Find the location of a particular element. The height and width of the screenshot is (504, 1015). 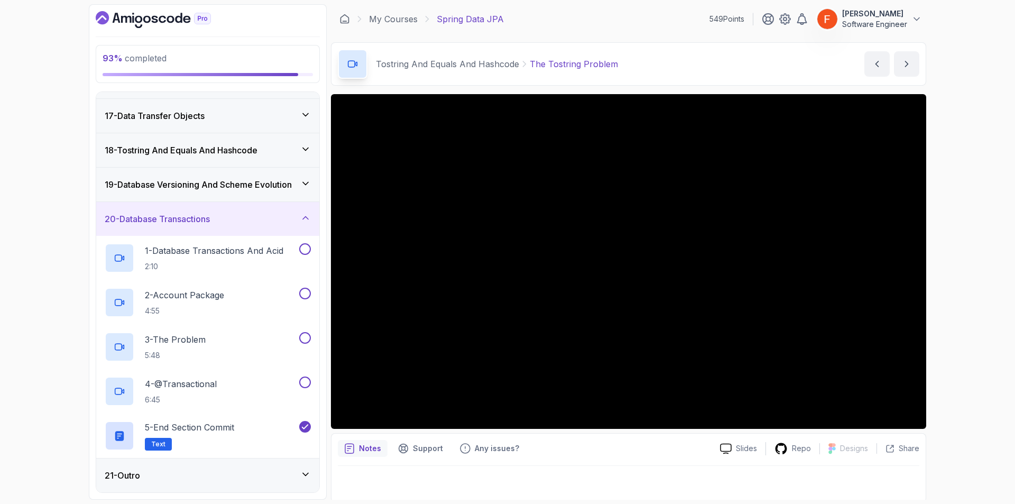

button: notes button is located at coordinates (363, 448).